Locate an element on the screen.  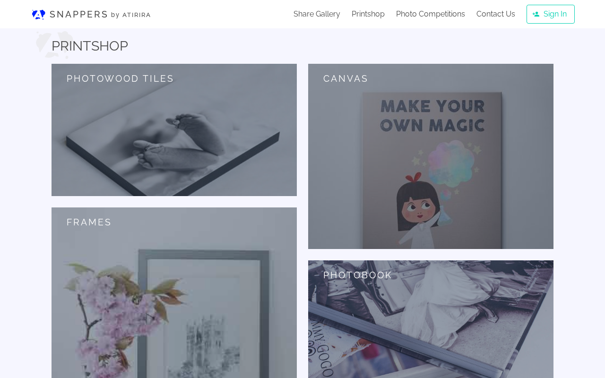
a: Printshop is located at coordinates (368, 14).